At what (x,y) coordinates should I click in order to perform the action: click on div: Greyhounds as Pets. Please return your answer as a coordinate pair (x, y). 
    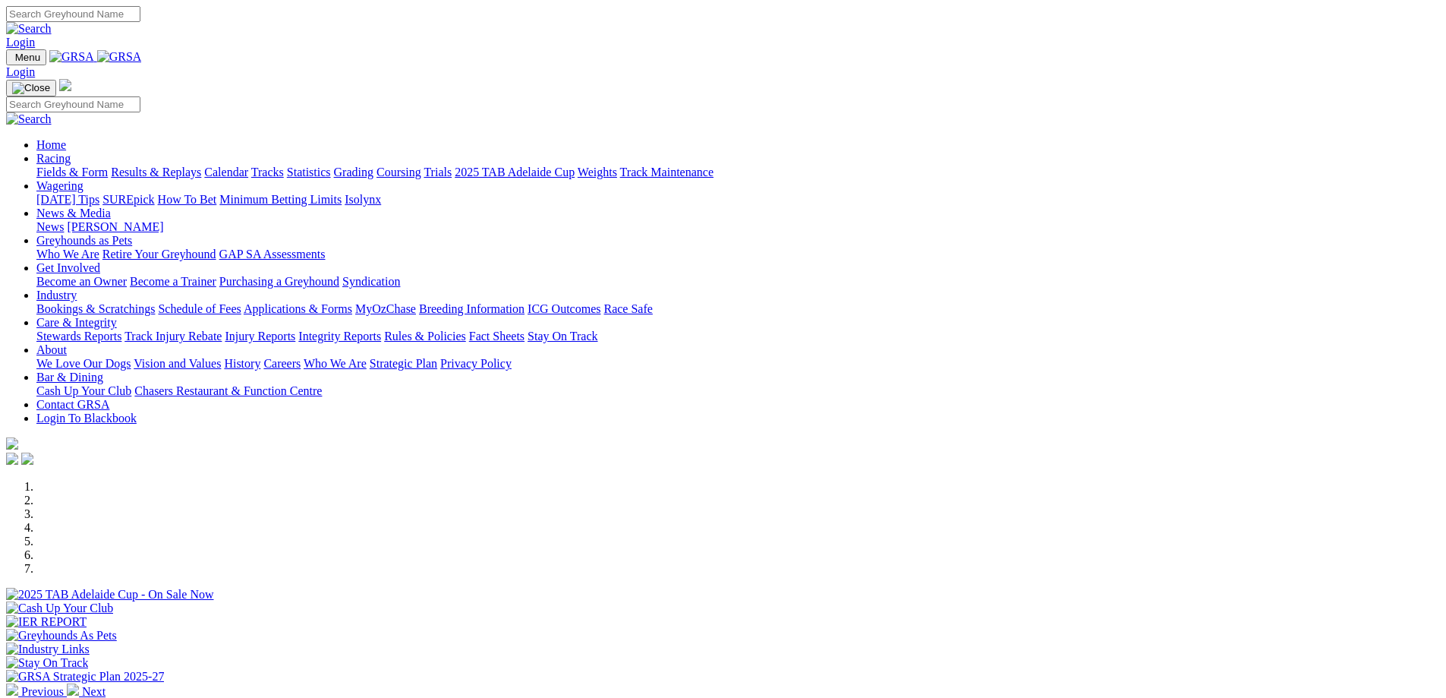
    Looking at the image, I should click on (738, 254).